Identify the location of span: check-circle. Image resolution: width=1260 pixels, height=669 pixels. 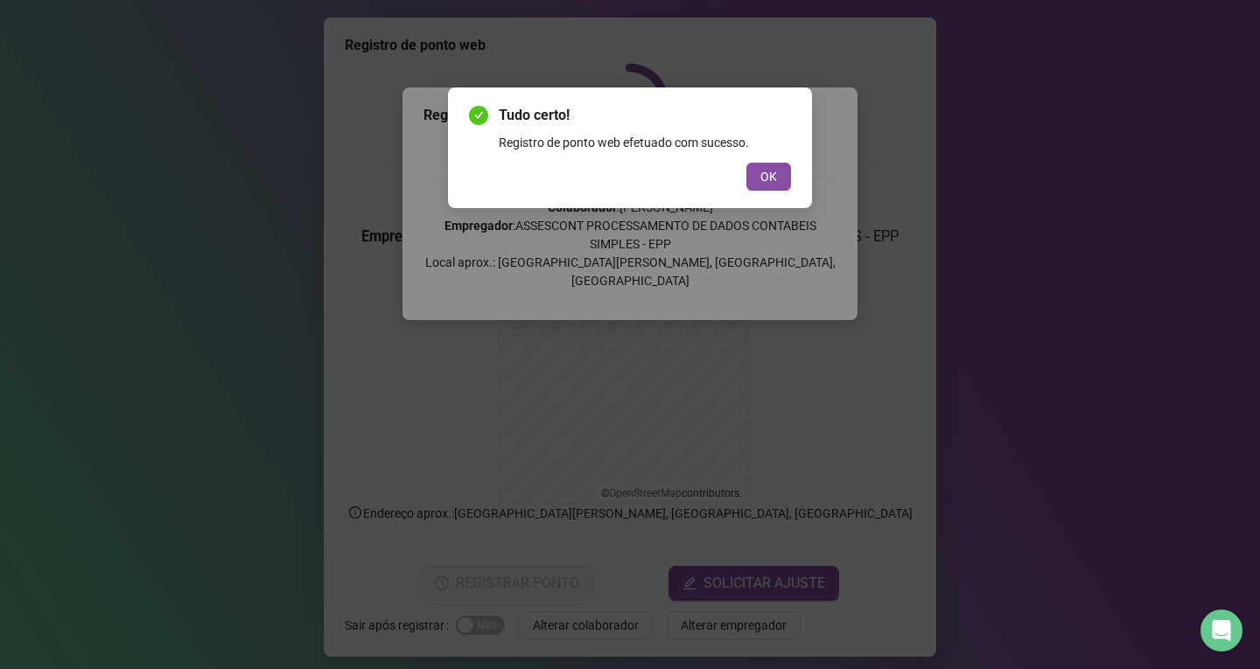
(479, 116).